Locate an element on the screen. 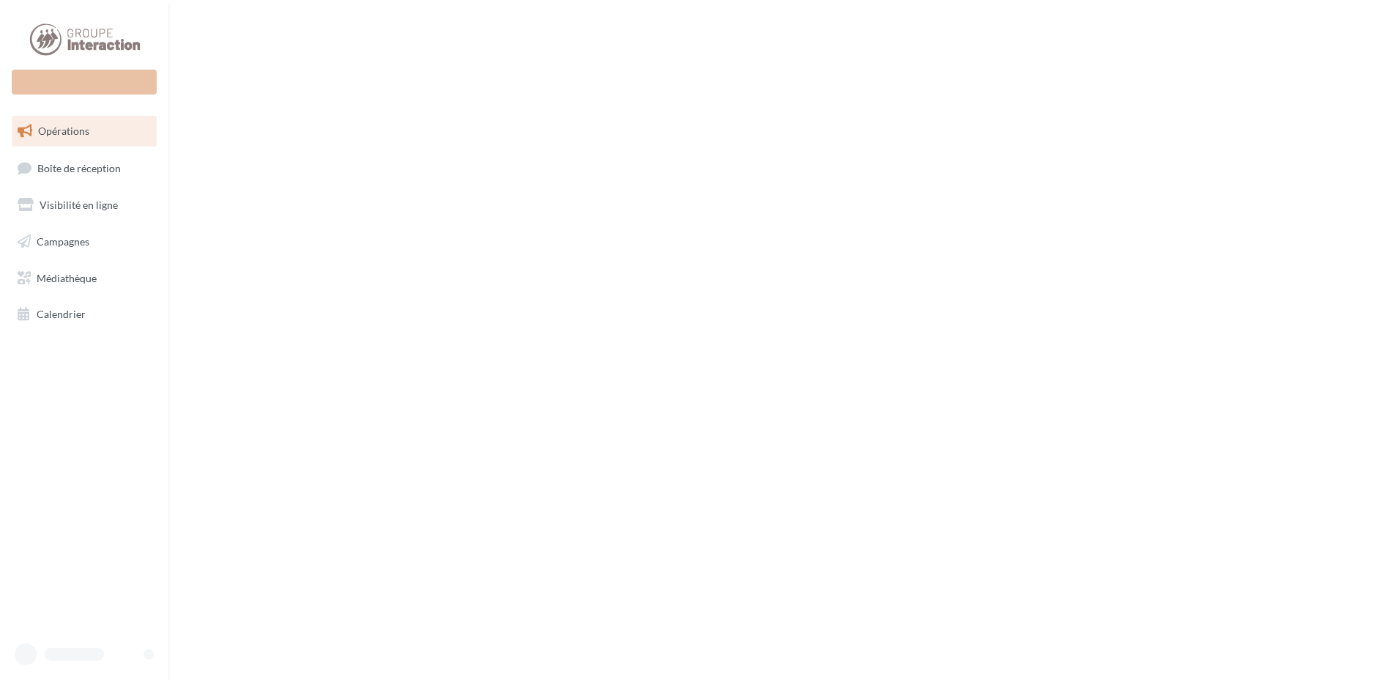  span: Calendrier is located at coordinates (61, 313).